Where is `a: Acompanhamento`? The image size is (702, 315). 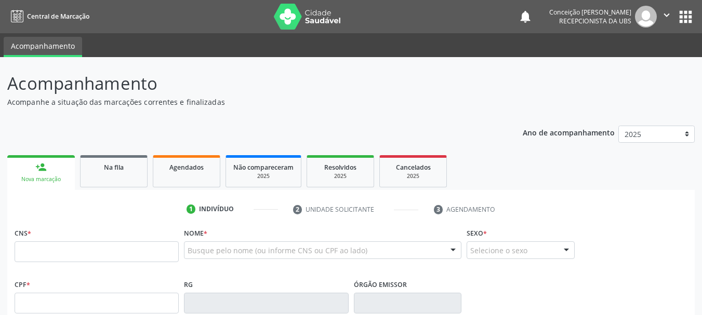 a: Acompanhamento is located at coordinates (43, 47).